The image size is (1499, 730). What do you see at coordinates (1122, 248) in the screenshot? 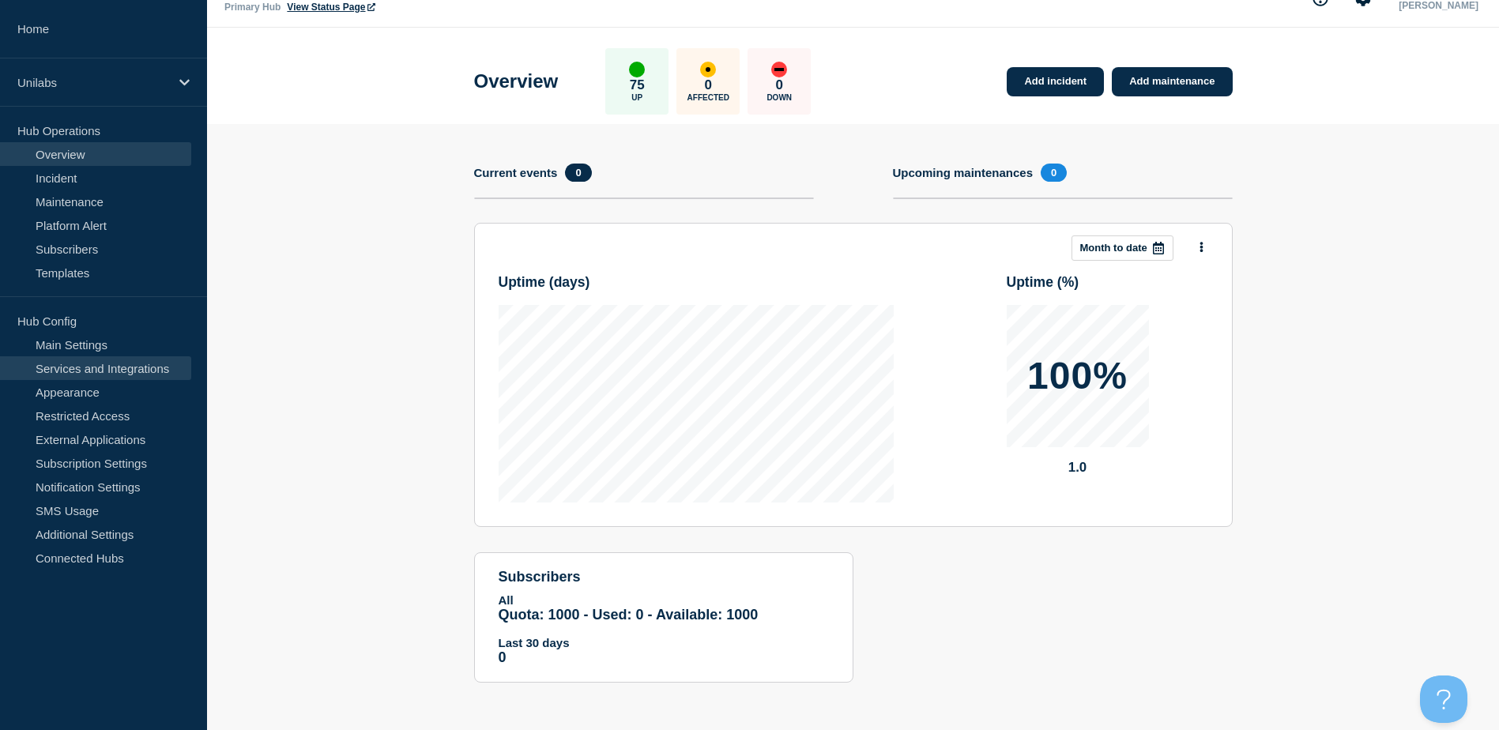
I see `button: Month to date` at bounding box center [1122, 248].